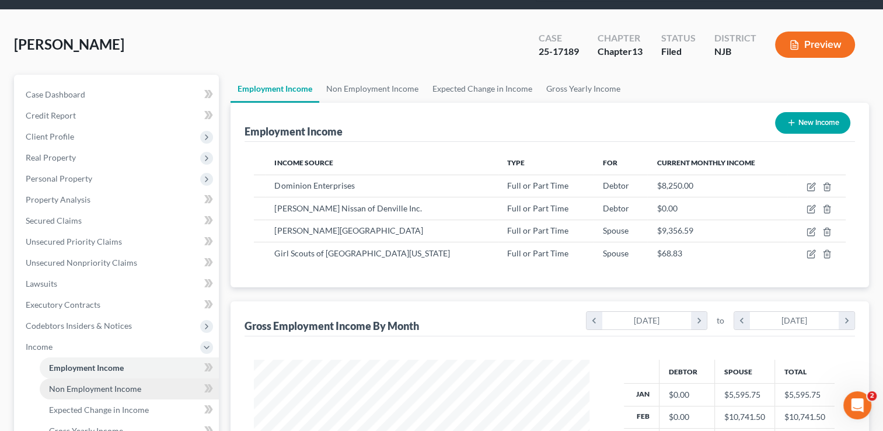 The height and width of the screenshot is (431, 883). What do you see at coordinates (669, 253) in the screenshot?
I see `span: $68.83` at bounding box center [669, 253].